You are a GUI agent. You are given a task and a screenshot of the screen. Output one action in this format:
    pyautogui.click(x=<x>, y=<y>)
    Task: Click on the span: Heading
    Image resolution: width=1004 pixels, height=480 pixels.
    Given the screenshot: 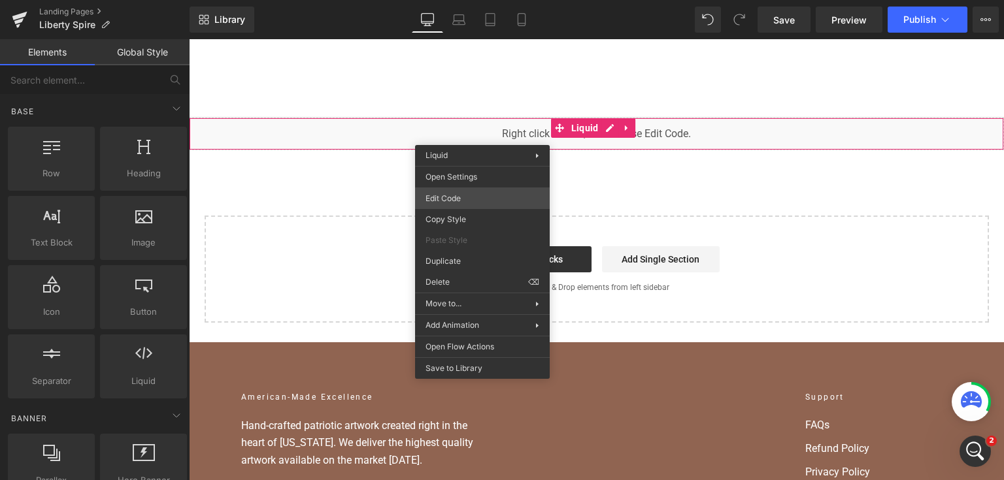 What is the action you would take?
    pyautogui.click(x=143, y=173)
    